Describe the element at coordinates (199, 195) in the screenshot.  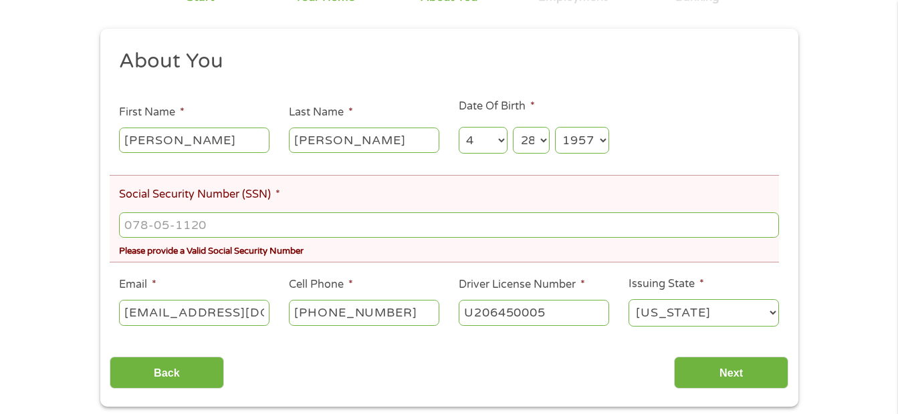
I see `label: Social Security Number (SSN)` at that location.